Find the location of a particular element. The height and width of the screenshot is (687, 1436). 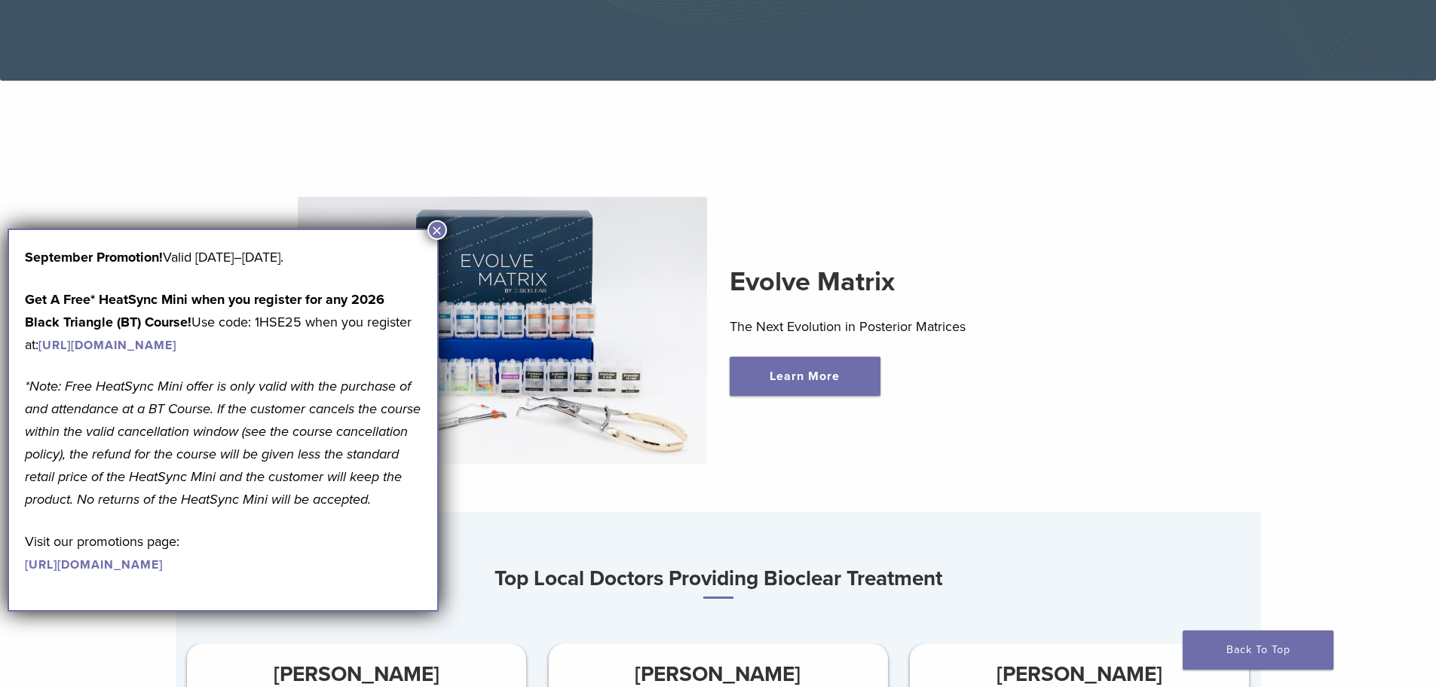

b: September Promotion! is located at coordinates (94, 257).